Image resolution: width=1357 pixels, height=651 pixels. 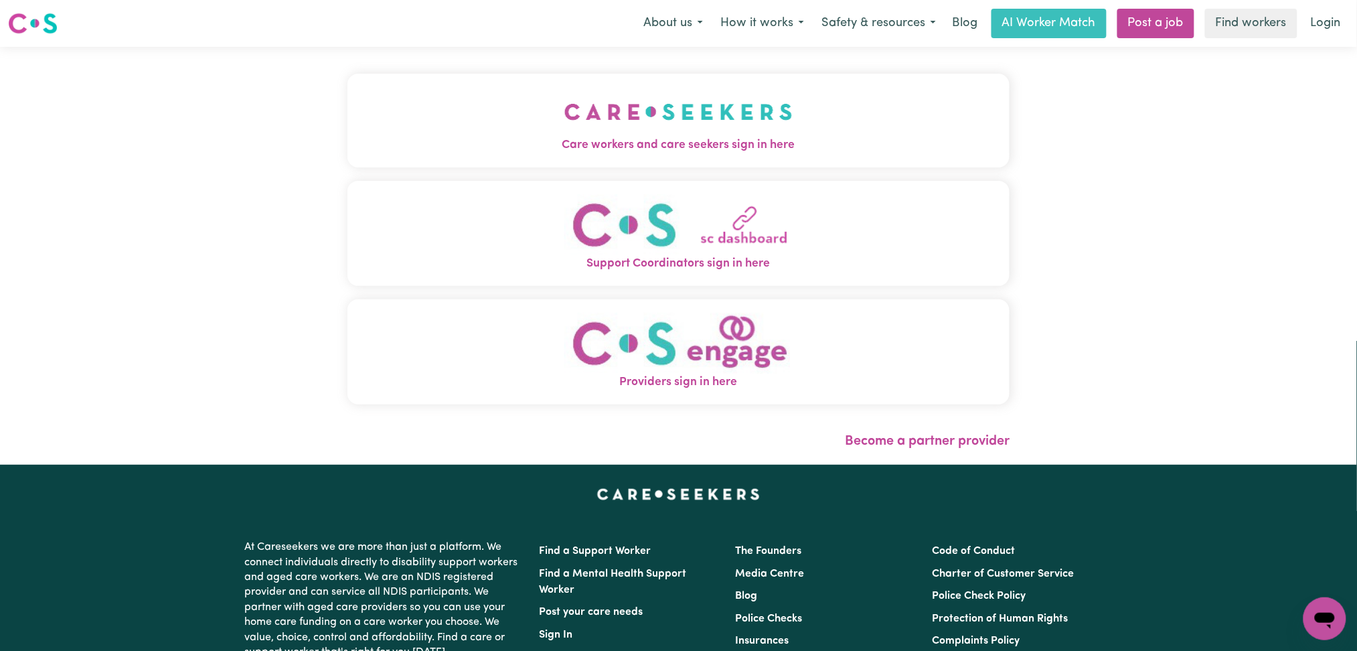 I want to click on a: Police Check Policy, so click(x=979, y=596).